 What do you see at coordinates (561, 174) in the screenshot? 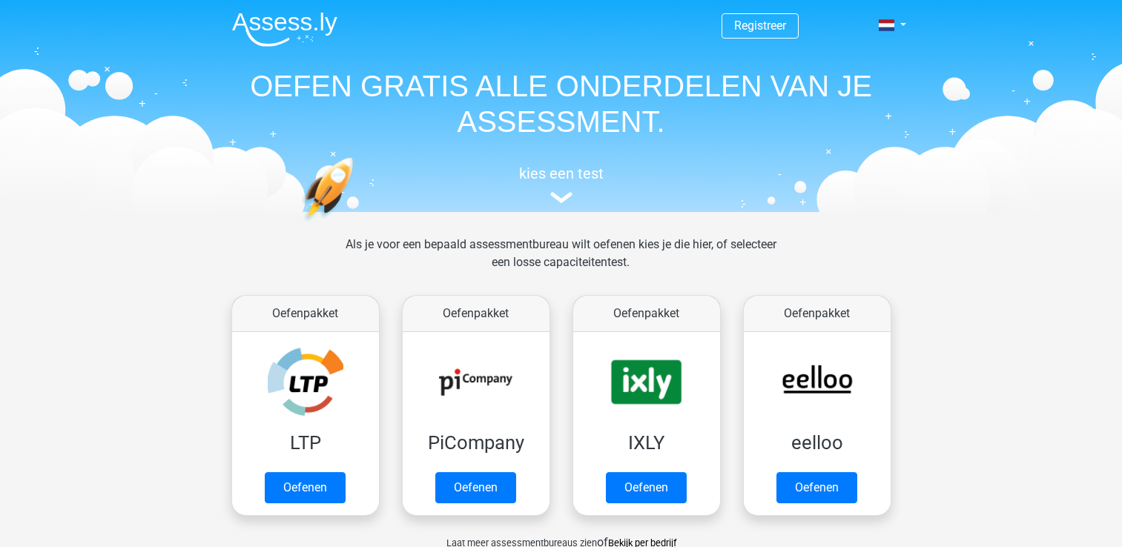
I see `h5: kies een test` at bounding box center [561, 174].